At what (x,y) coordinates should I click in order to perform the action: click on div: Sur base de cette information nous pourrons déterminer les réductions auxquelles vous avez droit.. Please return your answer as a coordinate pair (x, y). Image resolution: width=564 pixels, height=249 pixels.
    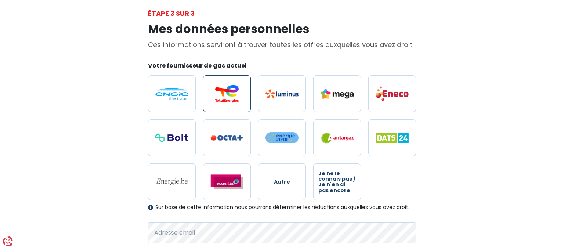
    Looking at the image, I should click on (282, 207).